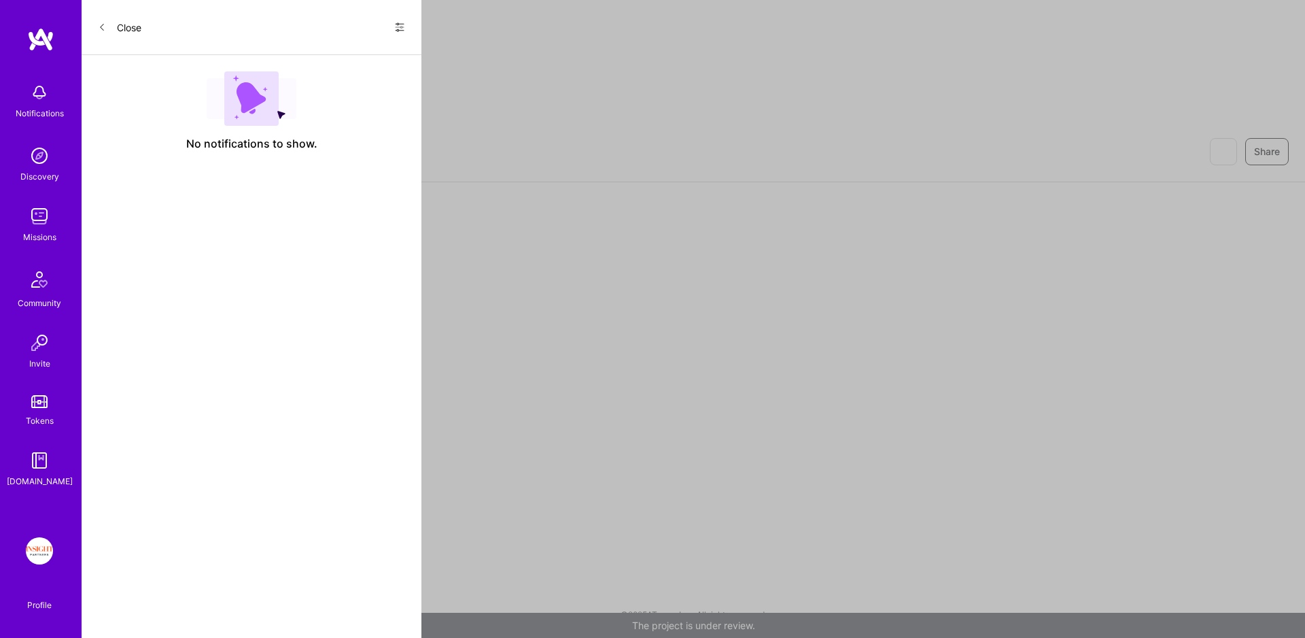 This screenshot has height=638, width=1305. What do you see at coordinates (39, 237) in the screenshot?
I see `div: Missions` at bounding box center [39, 237].